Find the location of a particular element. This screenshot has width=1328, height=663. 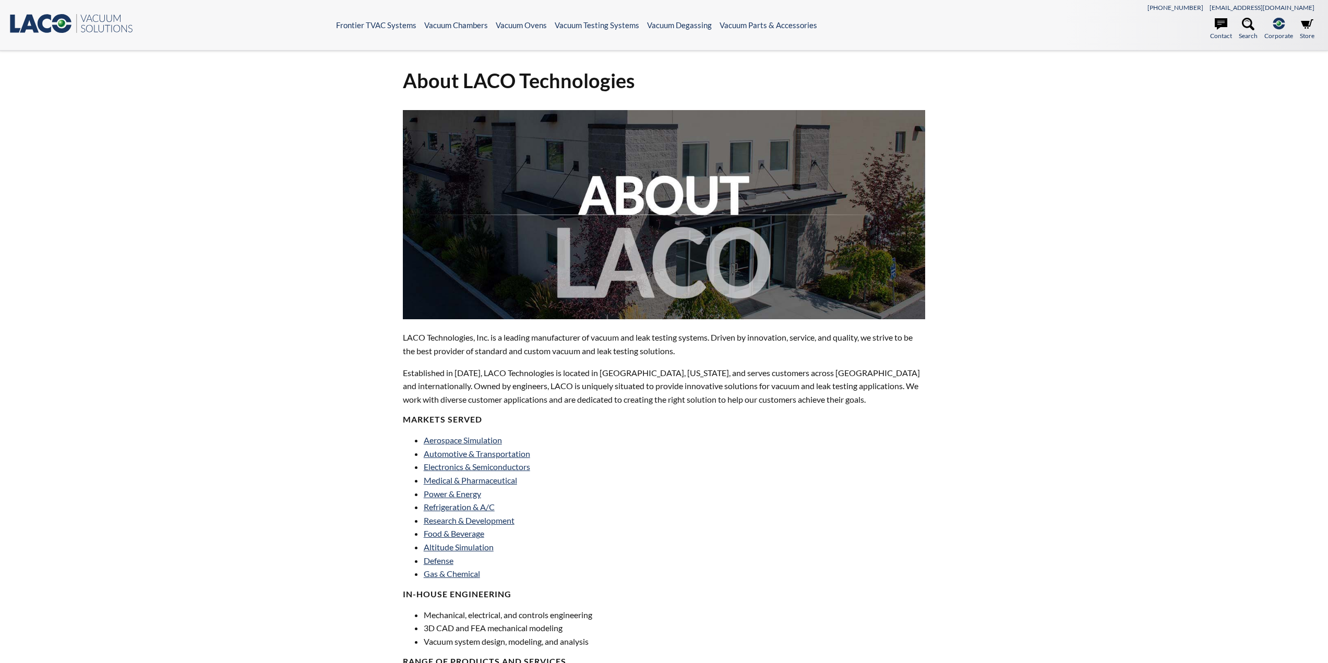

a: Frontier TVAC Systems is located at coordinates (376, 25).